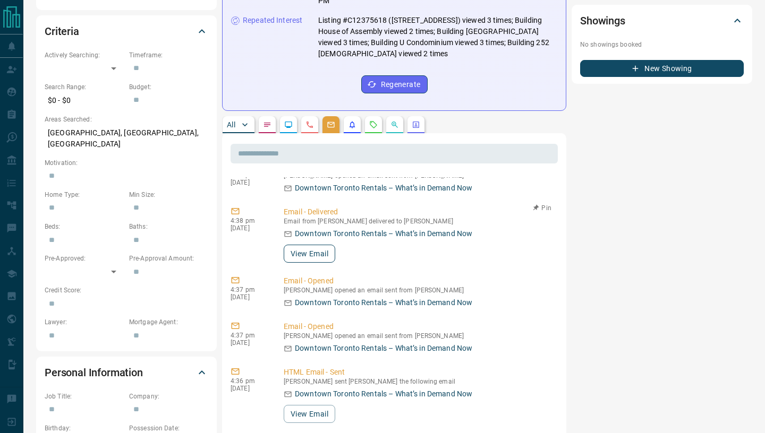 Image resolution: width=765 pixels, height=433 pixels. I want to click on p: Credit Score:, so click(126, 290).